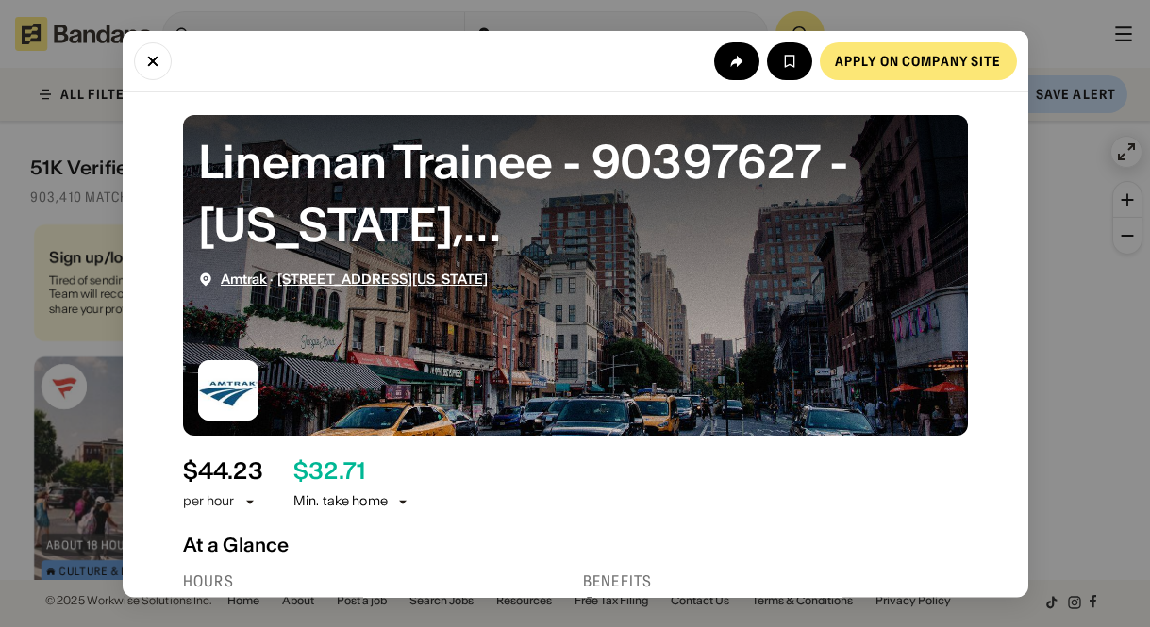 The image size is (1150, 627). What do you see at coordinates (223, 471) in the screenshot?
I see `div: $ 44.23` at bounding box center [223, 471].